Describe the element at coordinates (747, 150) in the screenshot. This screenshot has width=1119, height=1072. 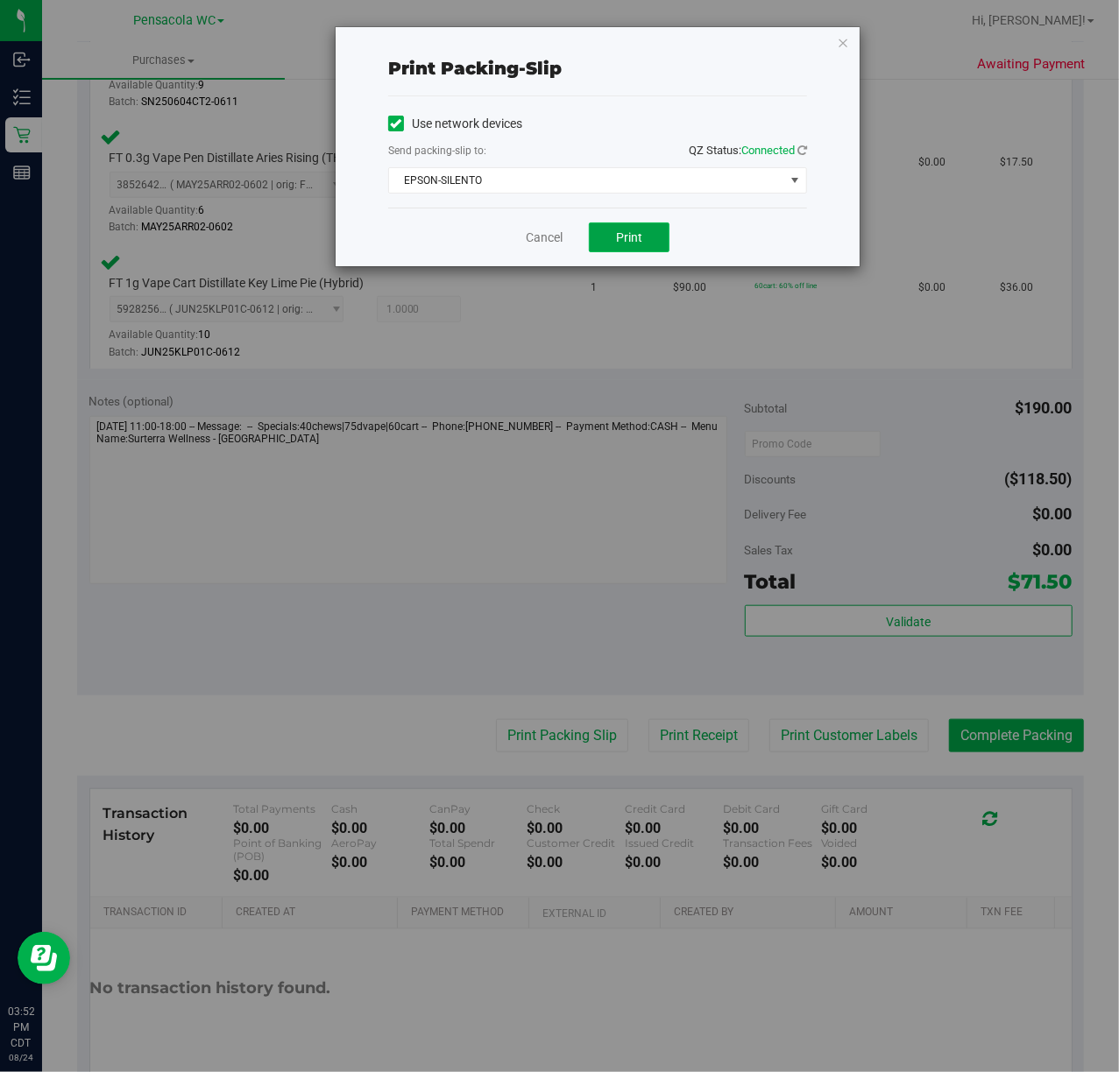
I see `span: QZ Status:` at that location.